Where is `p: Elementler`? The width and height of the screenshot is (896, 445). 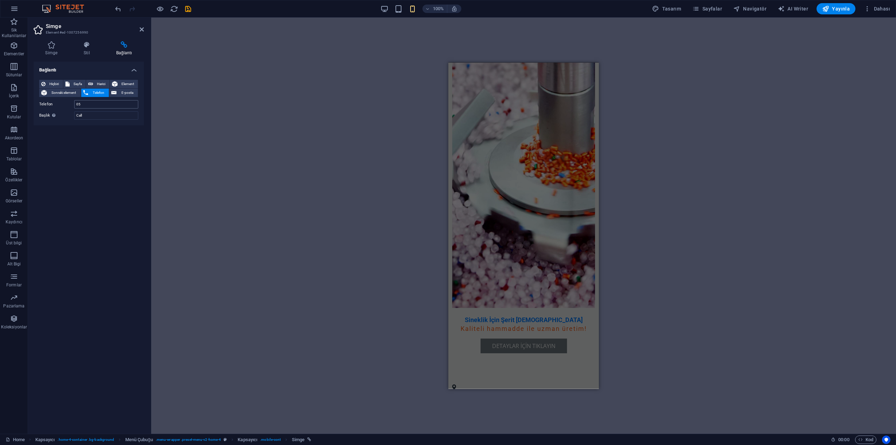 p: Elementler is located at coordinates (14, 54).